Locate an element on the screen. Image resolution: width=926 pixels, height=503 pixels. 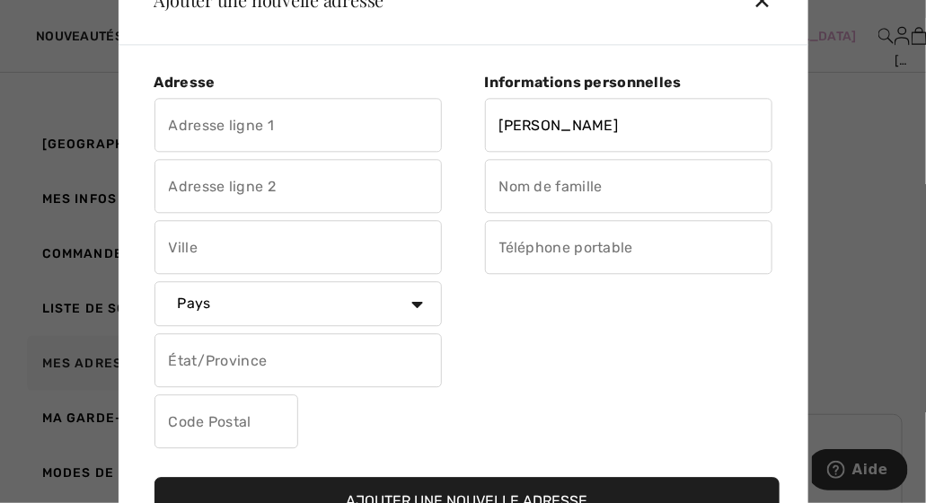
input: Adresse ligne 1 is located at coordinates (298, 126).